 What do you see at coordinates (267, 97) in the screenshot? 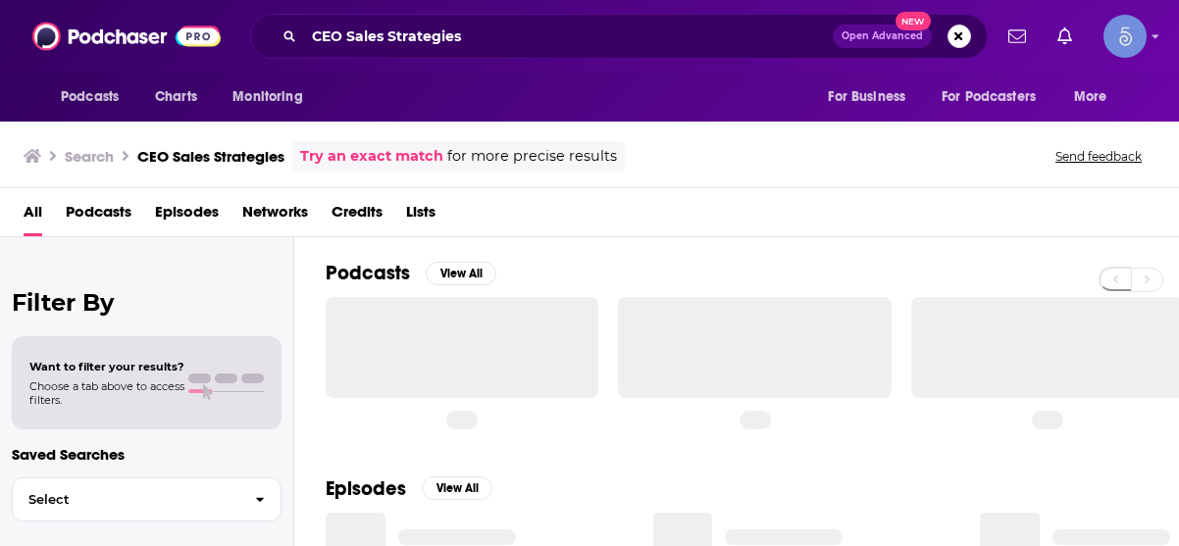
I see `span: Monitoring` at bounding box center [267, 97].